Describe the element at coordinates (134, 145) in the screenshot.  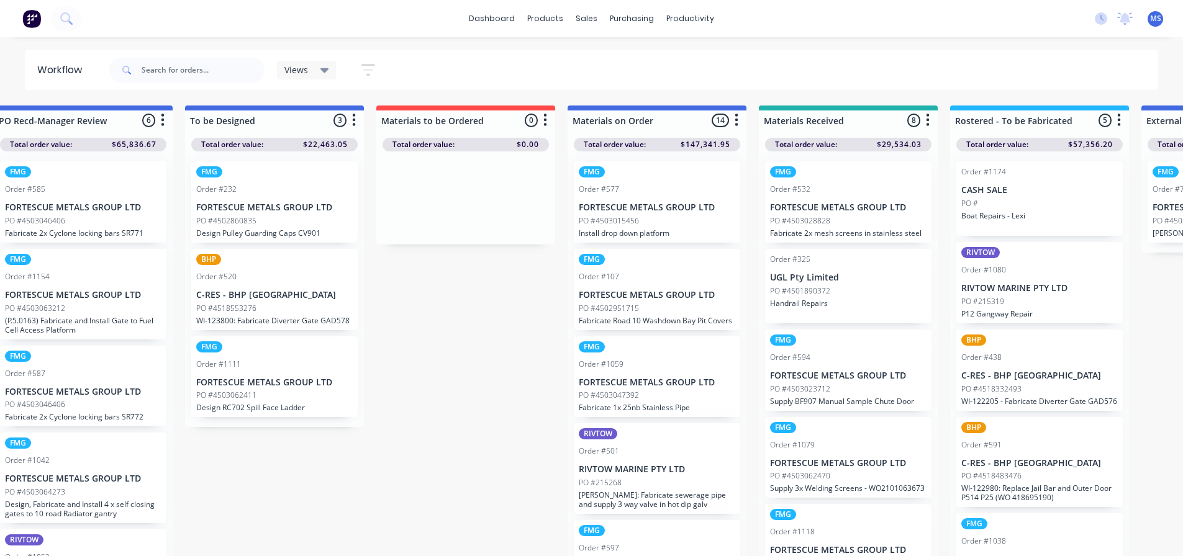
I see `span: $65,836.67` at that location.